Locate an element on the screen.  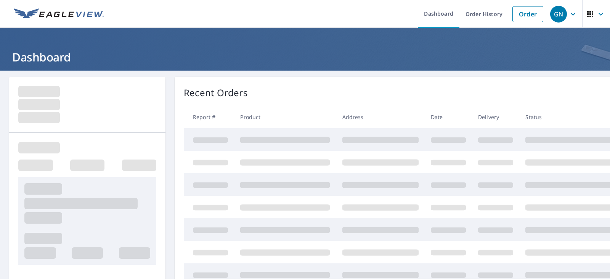
th: Address is located at coordinates (380, 117).